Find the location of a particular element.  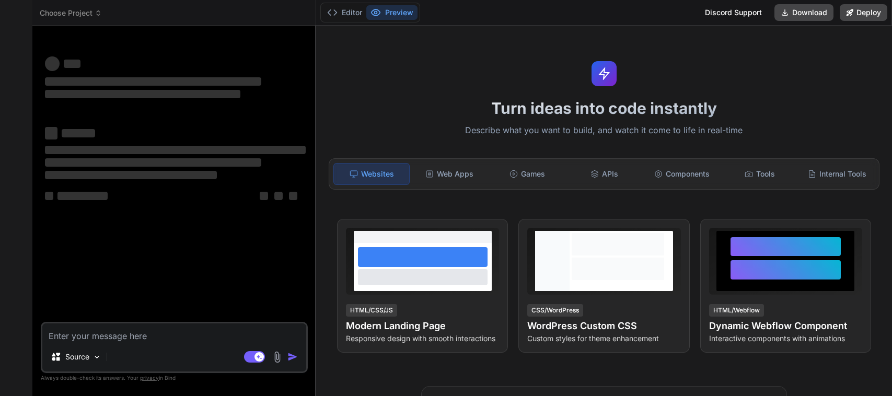

div: Components is located at coordinates (682, 174).